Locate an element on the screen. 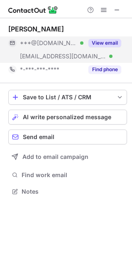  button: save-profile-one-click is located at coordinates (68, 97).